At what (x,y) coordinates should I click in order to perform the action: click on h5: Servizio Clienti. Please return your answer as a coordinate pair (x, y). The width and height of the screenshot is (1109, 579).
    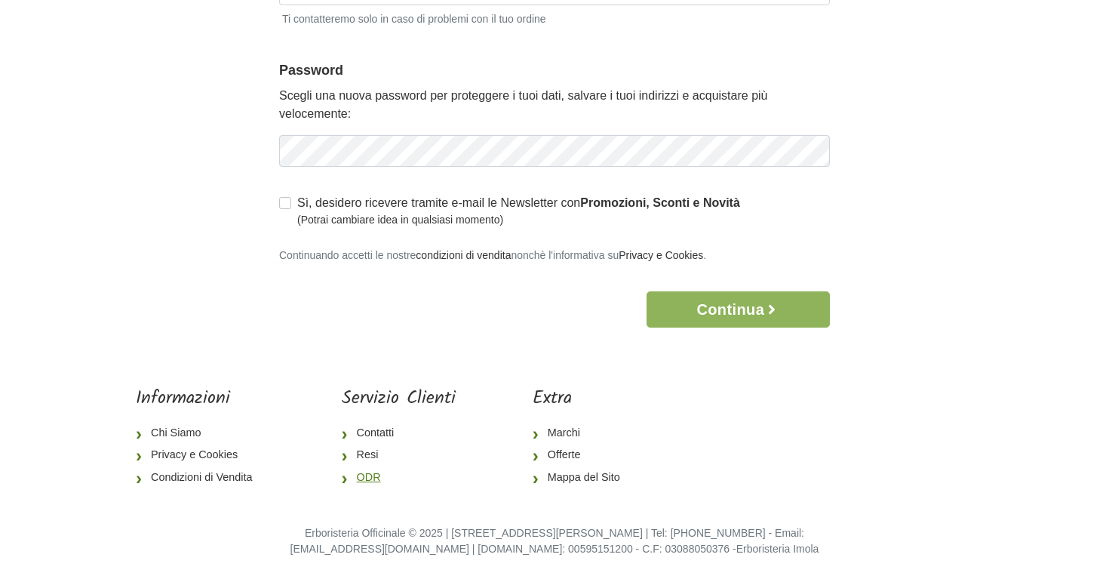
    Looking at the image, I should click on (398, 398).